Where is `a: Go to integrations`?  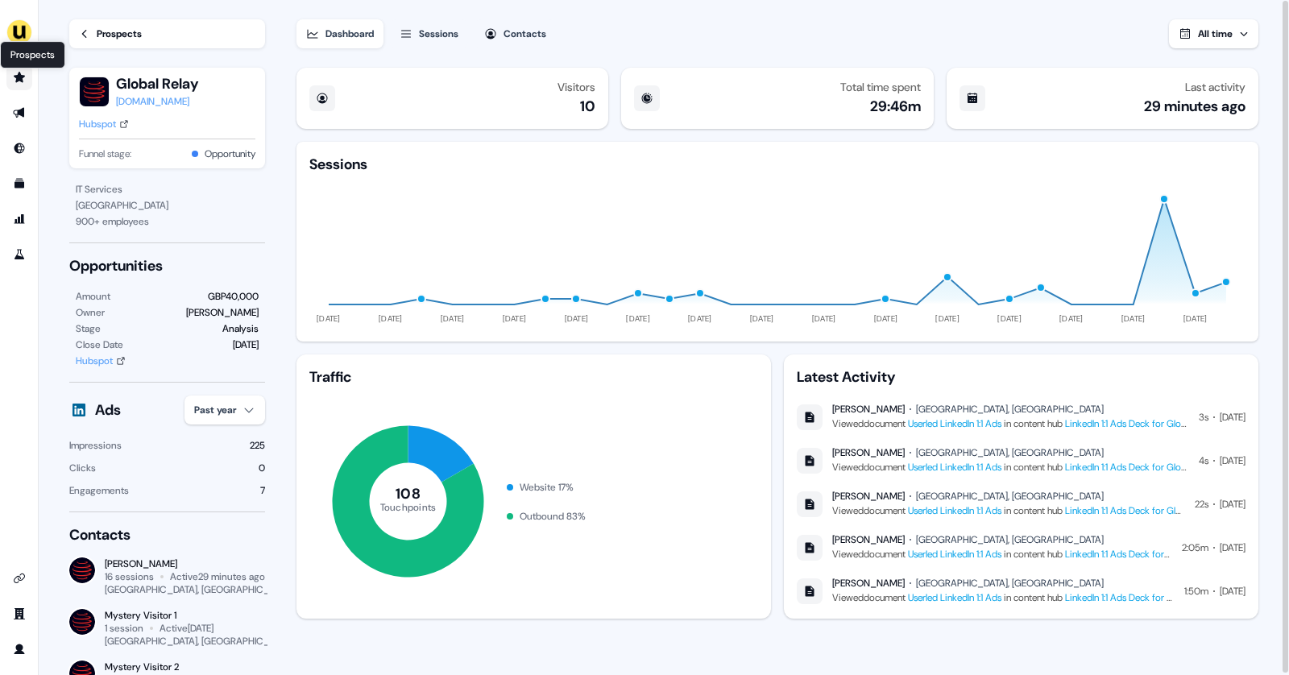
a: Go to integrations is located at coordinates (19, 578).